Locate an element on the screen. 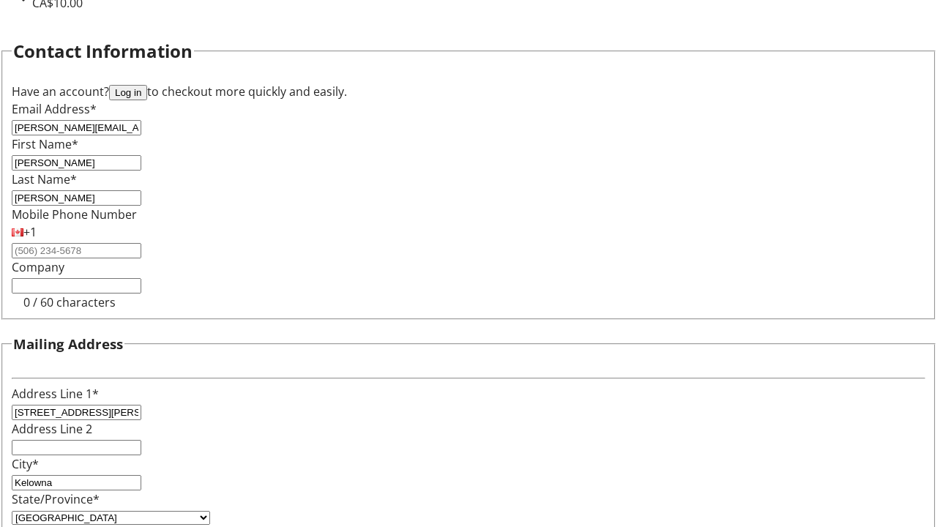 The width and height of the screenshot is (937, 527). label: Mobile Phone Number is located at coordinates (74, 215).